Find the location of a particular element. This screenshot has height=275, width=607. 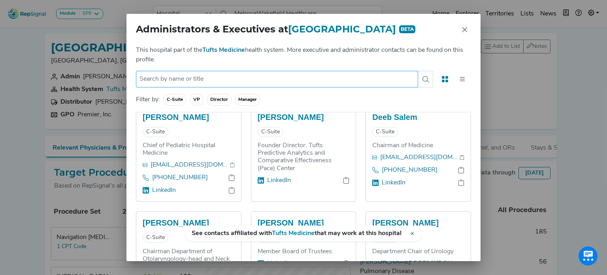

span: See contacts affiliated with that may work at this hospital is located at coordinates (297, 233).